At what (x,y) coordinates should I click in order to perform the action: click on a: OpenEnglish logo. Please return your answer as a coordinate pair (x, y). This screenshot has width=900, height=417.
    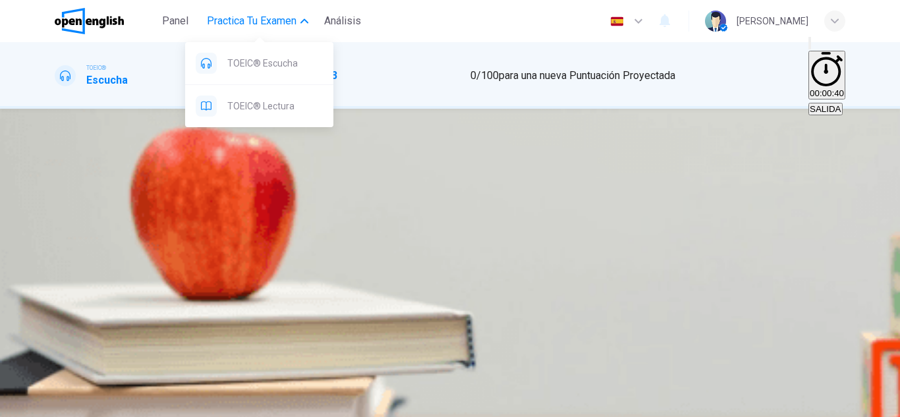
    Looking at the image, I should click on (104, 21).